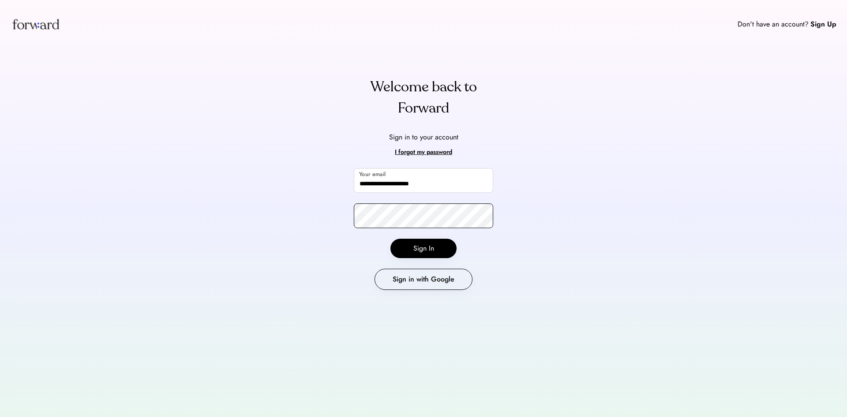  What do you see at coordinates (773, 24) in the screenshot?
I see `div: Don't have an account?` at bounding box center [773, 24].